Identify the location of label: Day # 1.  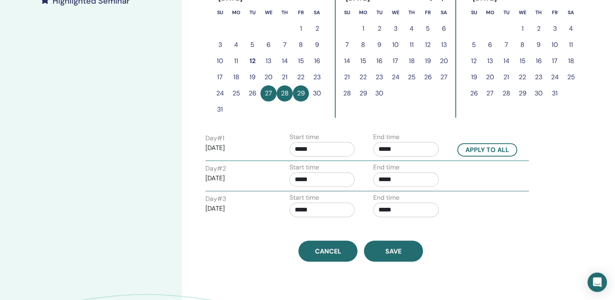
(215, 138).